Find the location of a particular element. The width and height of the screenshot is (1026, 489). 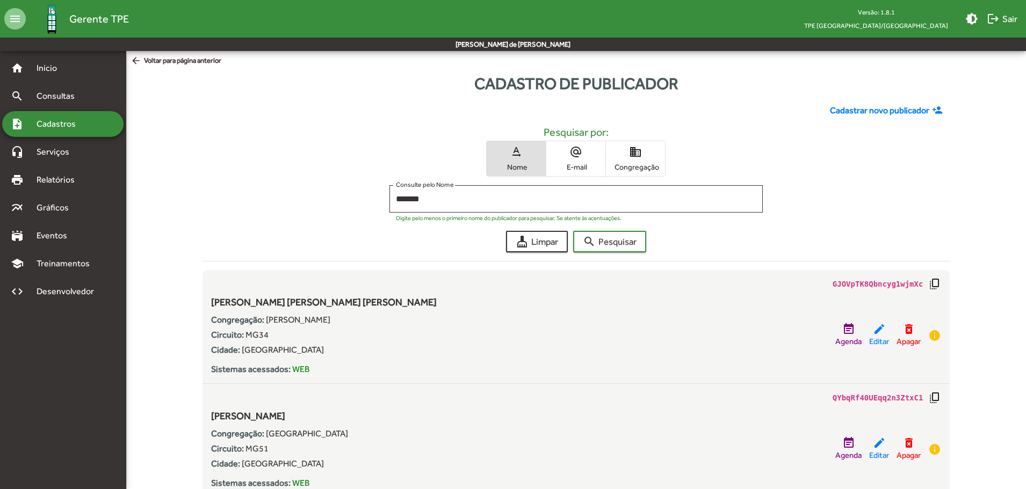

span: Relatórios is located at coordinates (59, 180).